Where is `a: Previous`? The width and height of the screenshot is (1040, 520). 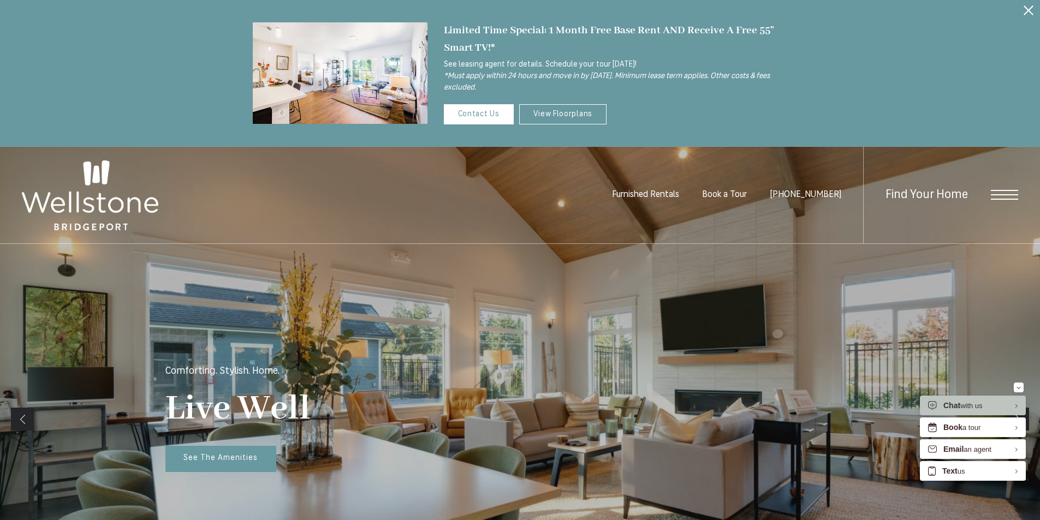
a: Previous is located at coordinates (22, 419).